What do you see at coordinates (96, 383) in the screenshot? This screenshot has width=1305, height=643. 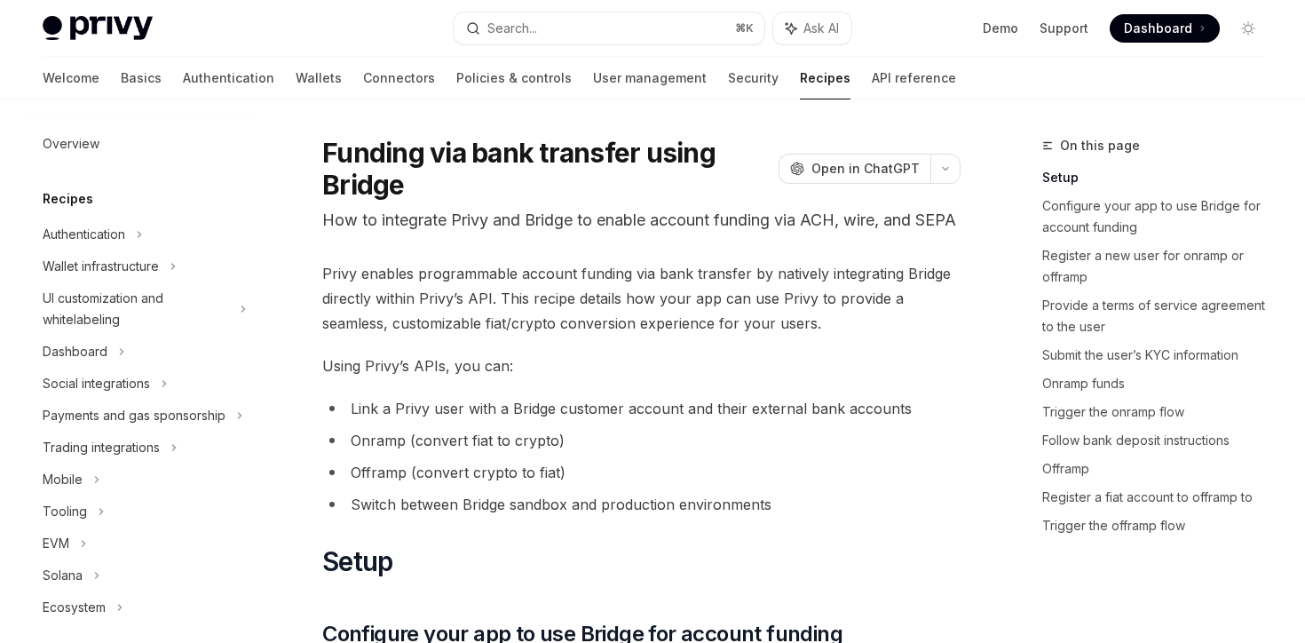 I see `div: Social integrations` at bounding box center [96, 383].